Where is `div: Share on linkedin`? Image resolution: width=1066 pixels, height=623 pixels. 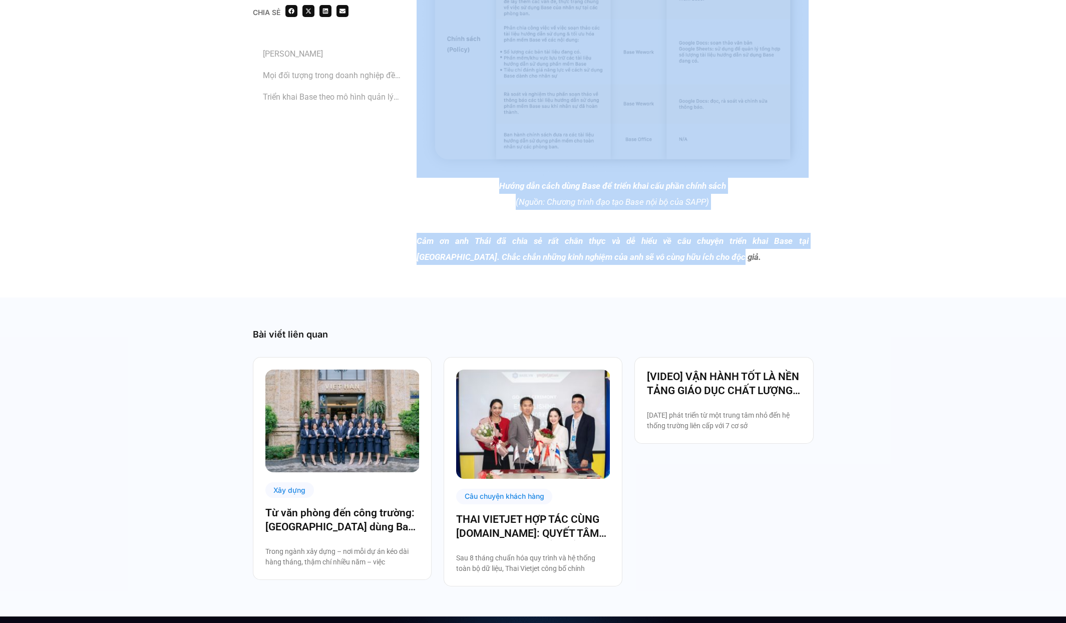
div: Share on linkedin is located at coordinates (325, 11).